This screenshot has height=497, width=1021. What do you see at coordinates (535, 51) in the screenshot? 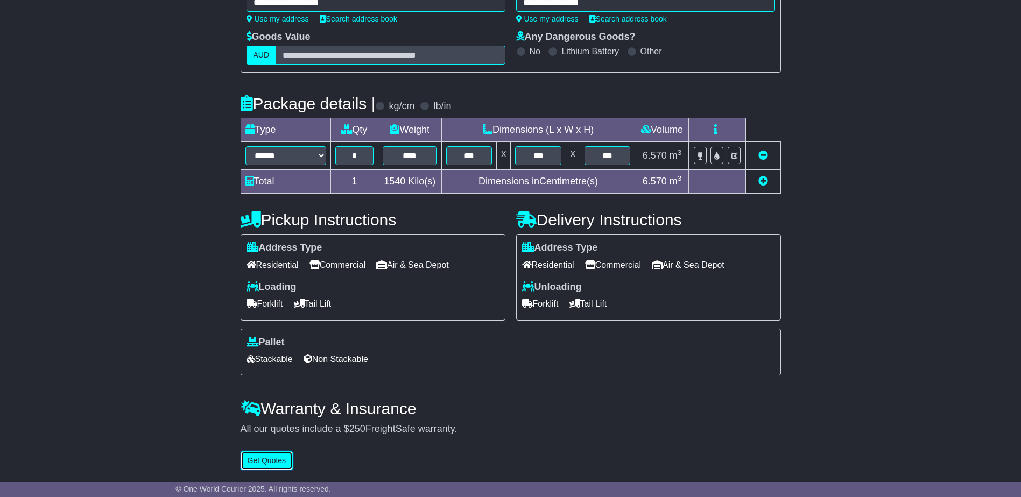
I see `label: No` at bounding box center [535, 51].